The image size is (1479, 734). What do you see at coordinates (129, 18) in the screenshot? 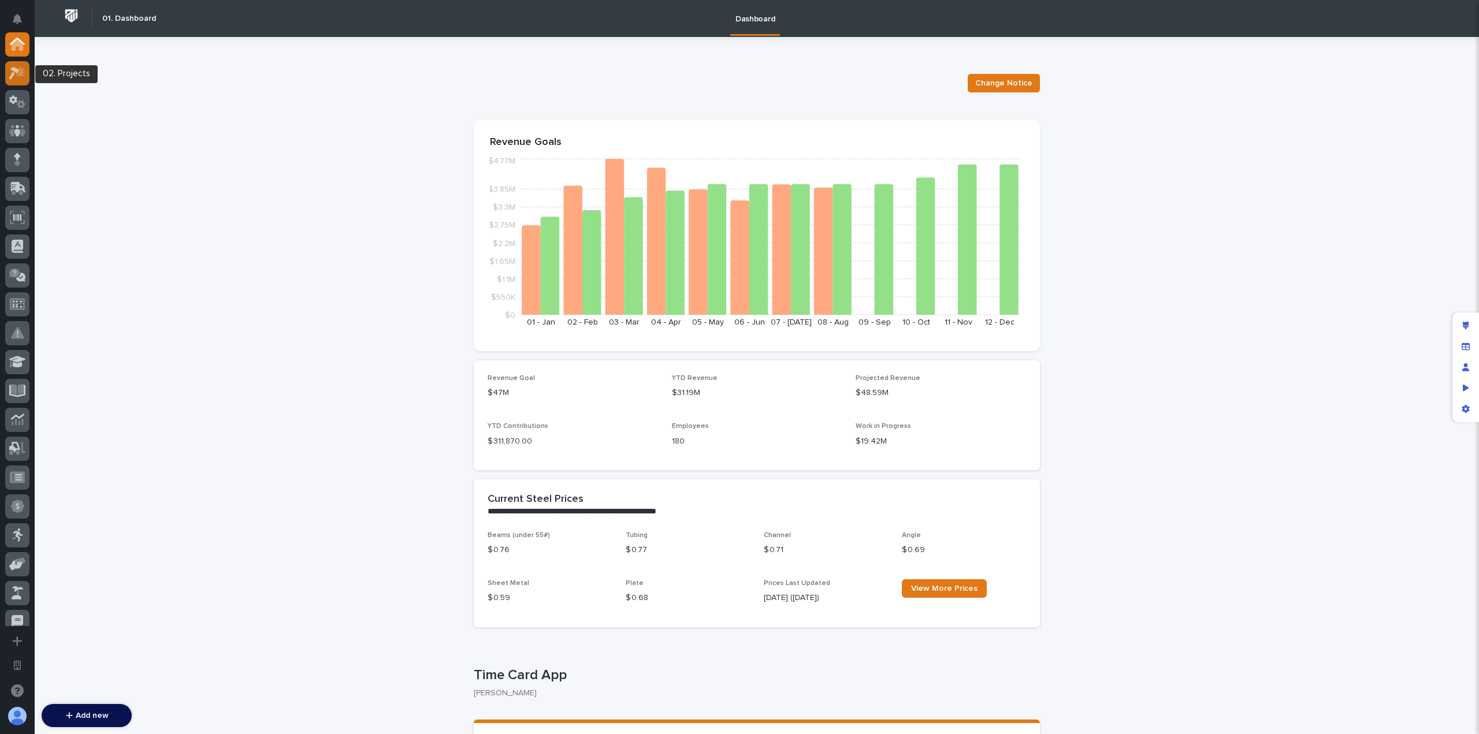
I see `h2: 01. Dashboard` at bounding box center [129, 18].